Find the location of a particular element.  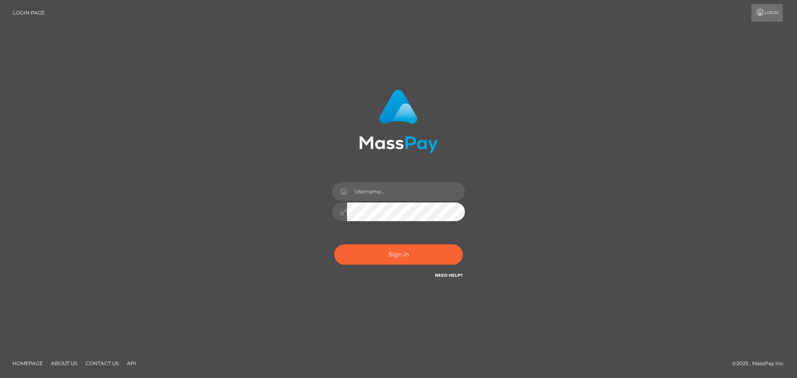

a: Login is located at coordinates (767, 13).